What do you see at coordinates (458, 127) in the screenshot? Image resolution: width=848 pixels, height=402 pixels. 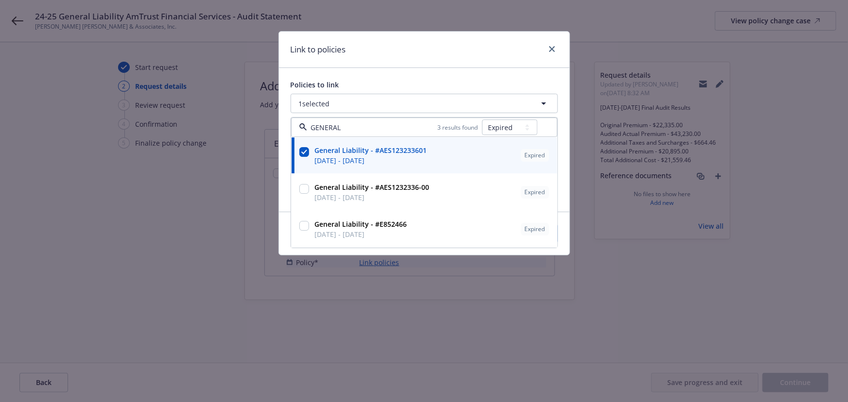 I see `span: 3 results found` at bounding box center [458, 127].